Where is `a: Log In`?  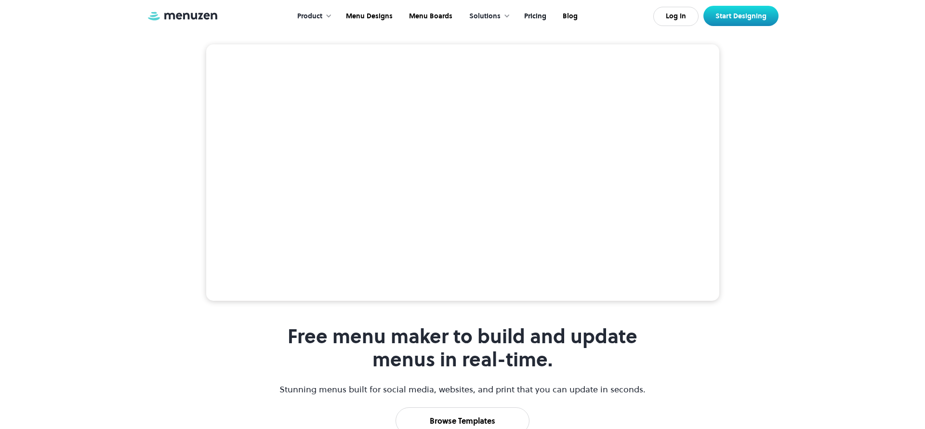 a: Log In is located at coordinates (676, 16).